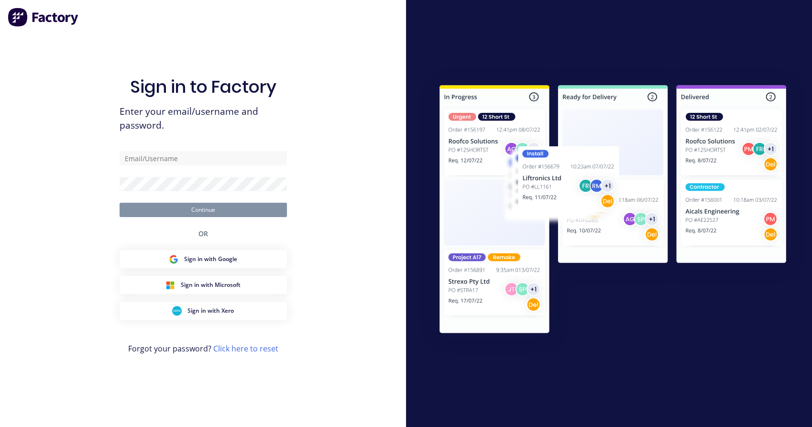  Describe the element at coordinates (210, 311) in the screenshot. I see `span: Sign in with Xero` at that location.